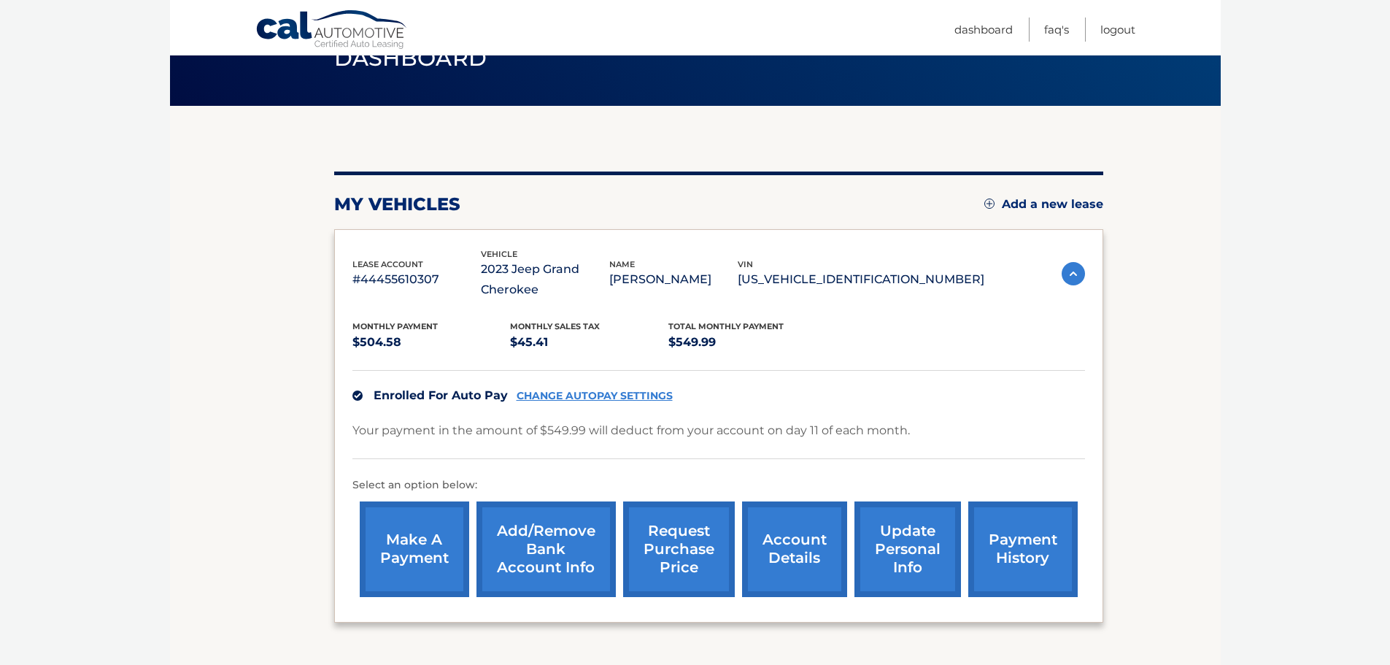 This screenshot has width=1390, height=665. I want to click on a: FAQ's, so click(1057, 29).